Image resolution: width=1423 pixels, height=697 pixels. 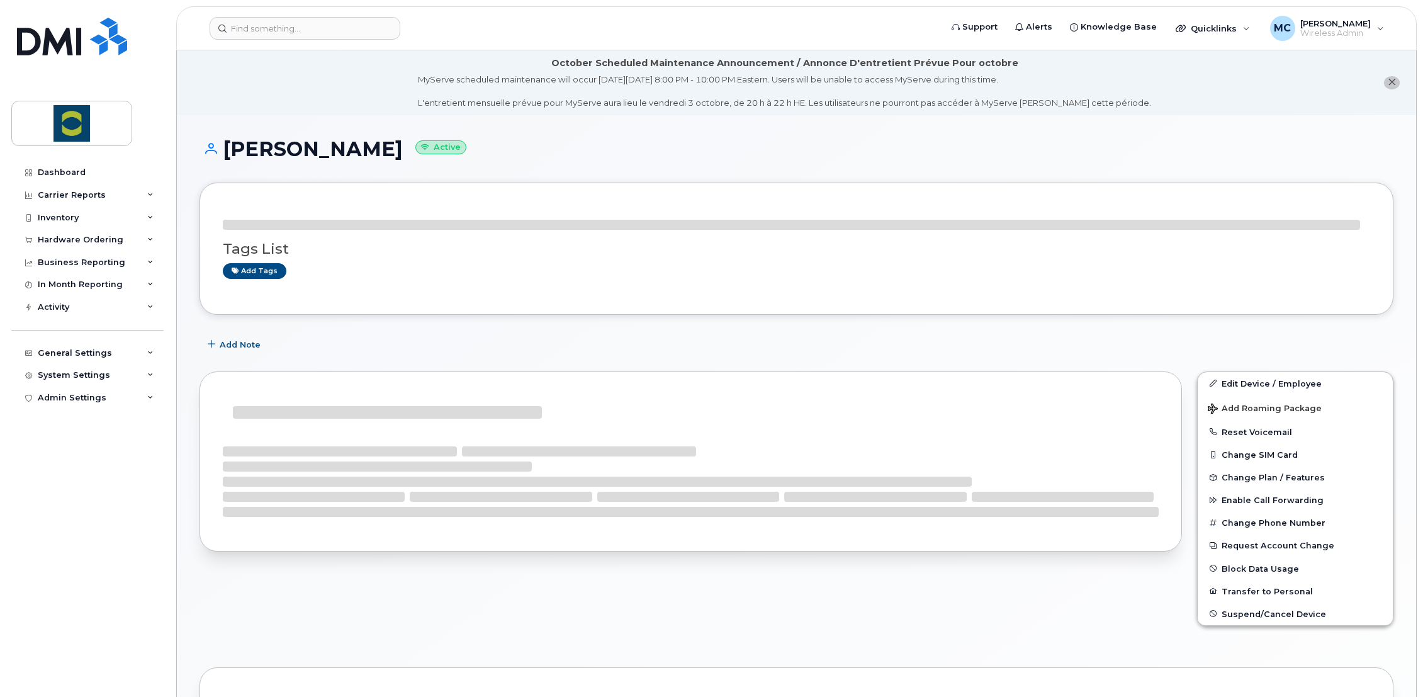 What do you see at coordinates (1295, 407) in the screenshot?
I see `button: Add Roaming Package` at bounding box center [1295, 407].